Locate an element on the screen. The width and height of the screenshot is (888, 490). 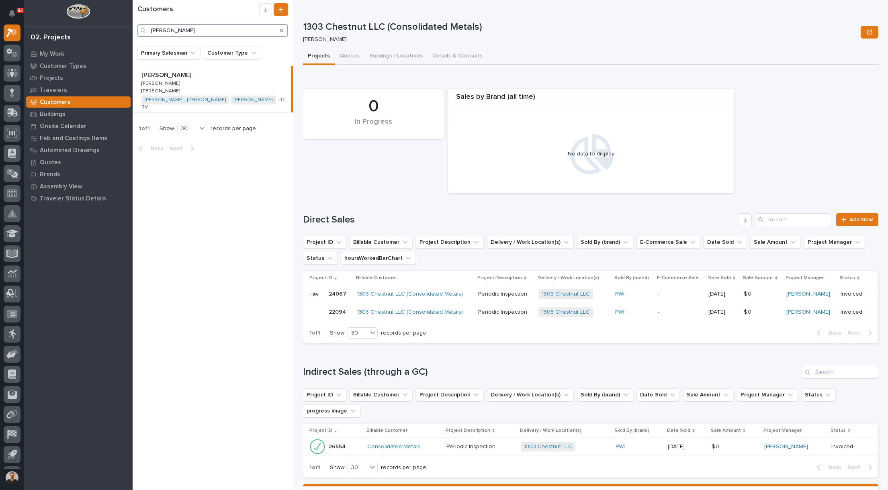
tr: 2406724067 1303 Chestnut LLC (Consolidated Metals) Periodic InspectionPeriodic Inspection 1303 Ch... is located at coordinates (590, 294).